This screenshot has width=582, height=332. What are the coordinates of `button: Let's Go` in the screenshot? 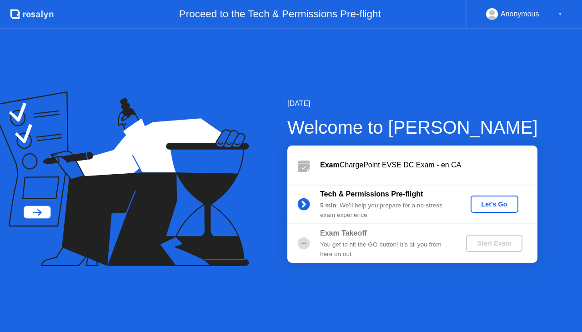 It's located at (494, 204).